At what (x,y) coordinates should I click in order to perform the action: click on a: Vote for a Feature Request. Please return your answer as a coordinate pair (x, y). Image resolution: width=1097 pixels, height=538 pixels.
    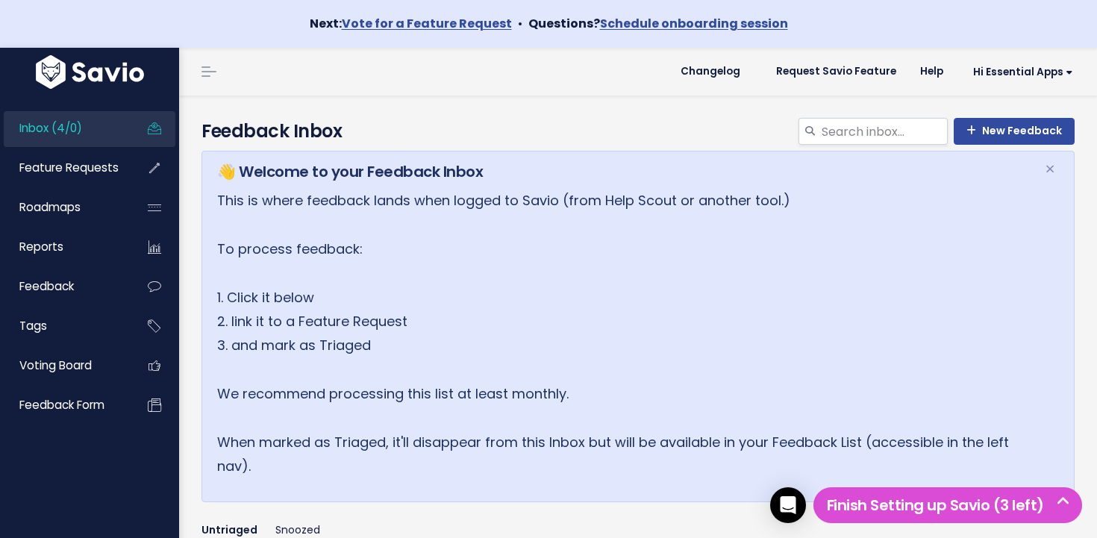
    Looking at the image, I should click on (427, 23).